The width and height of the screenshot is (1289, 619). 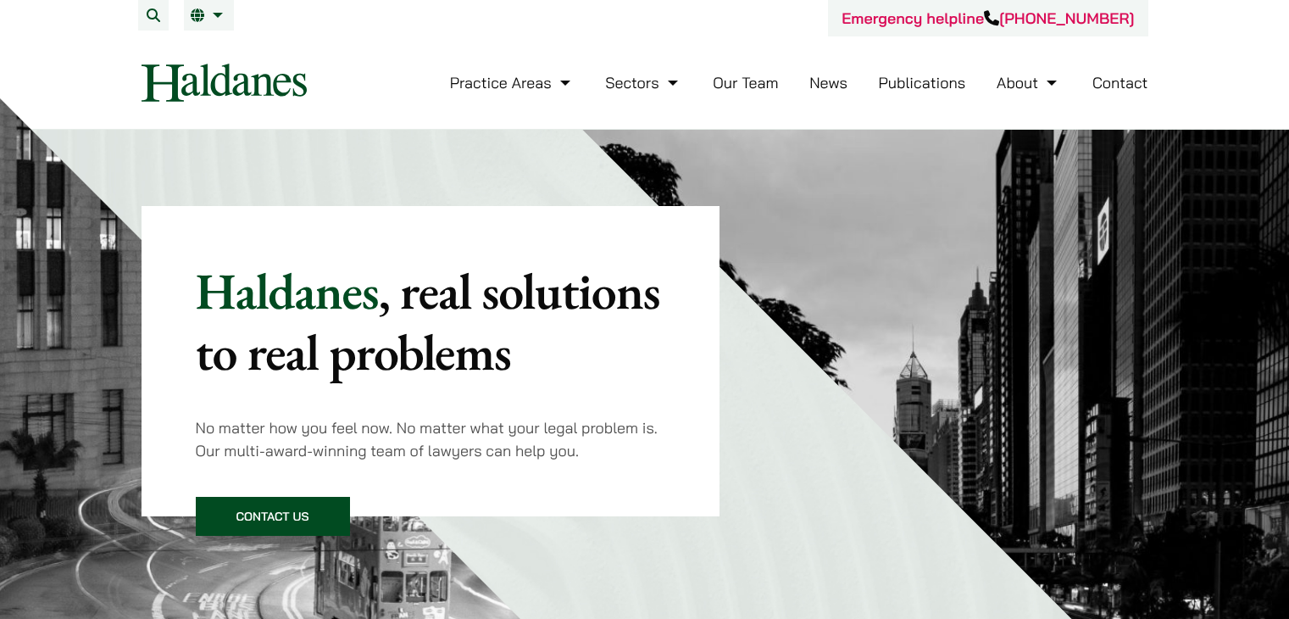 What do you see at coordinates (643, 82) in the screenshot?
I see `a: Sectors` at bounding box center [643, 82].